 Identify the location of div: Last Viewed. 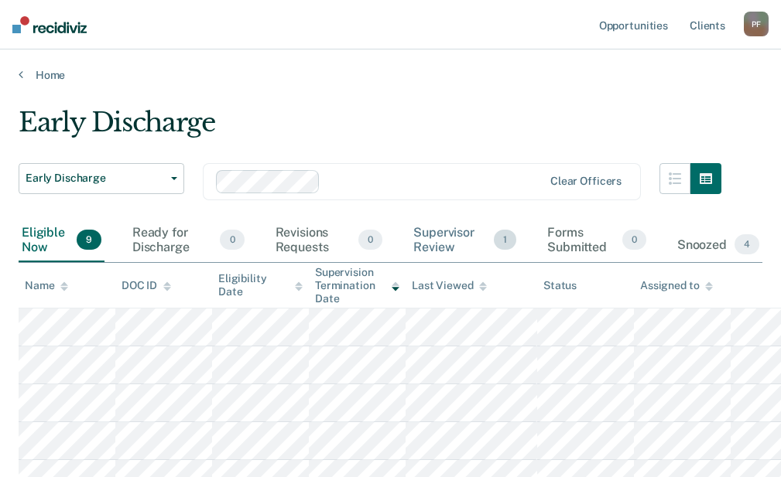
(449, 286).